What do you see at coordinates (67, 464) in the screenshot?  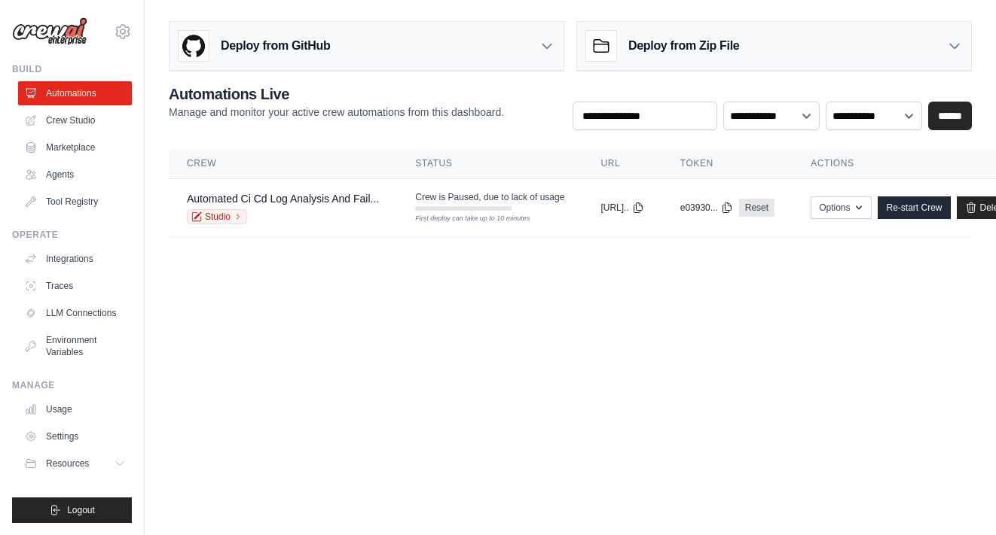 I see `span: Resources` at bounding box center [67, 464].